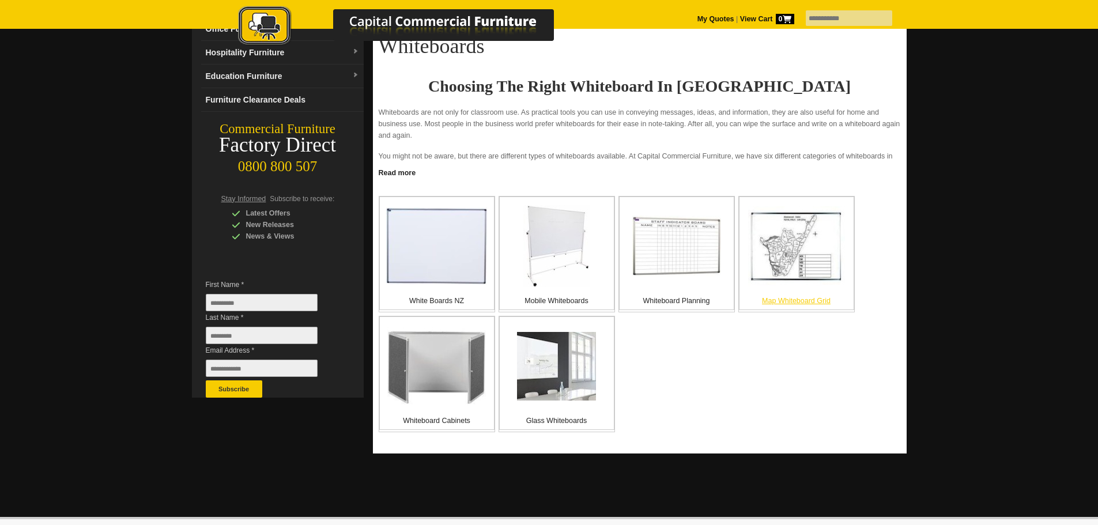 Image resolution: width=1098 pixels, height=525 pixels. Describe the element at coordinates (278, 164) in the screenshot. I see `div: 0800 800 507` at that location.